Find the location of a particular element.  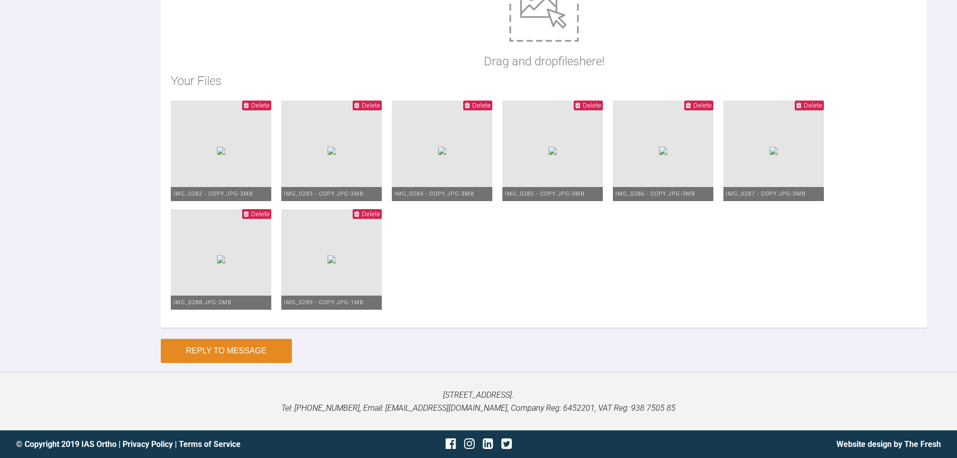

img: f8ab245b-14e3-4a66-9e5f-78d542cfc3b5 is located at coordinates (221, 151).